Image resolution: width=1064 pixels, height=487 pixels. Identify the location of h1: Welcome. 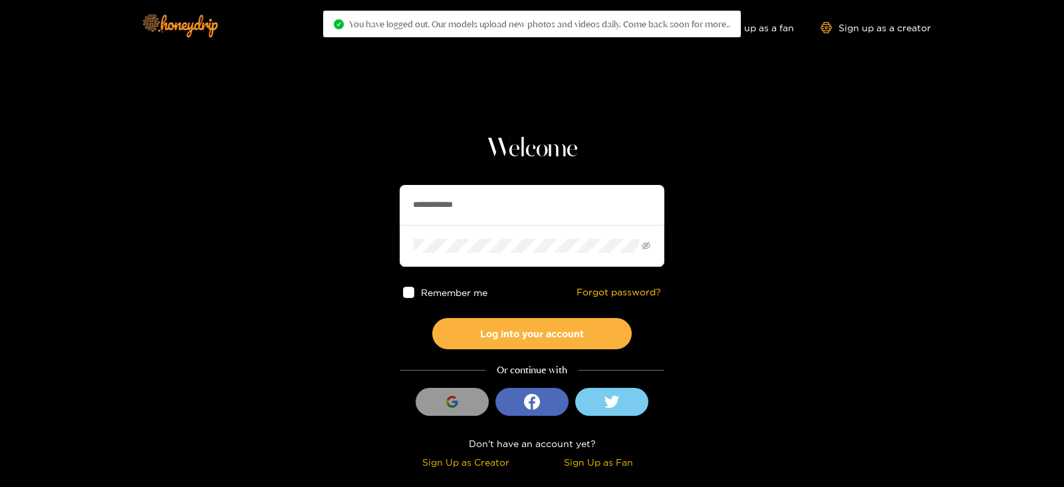
(532, 149).